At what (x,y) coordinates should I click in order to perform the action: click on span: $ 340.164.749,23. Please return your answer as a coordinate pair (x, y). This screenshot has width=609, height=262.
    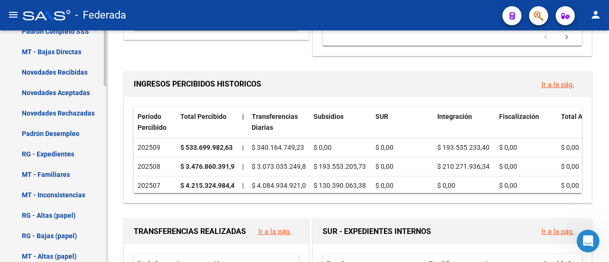
    Looking at the image, I should click on (278, 147).